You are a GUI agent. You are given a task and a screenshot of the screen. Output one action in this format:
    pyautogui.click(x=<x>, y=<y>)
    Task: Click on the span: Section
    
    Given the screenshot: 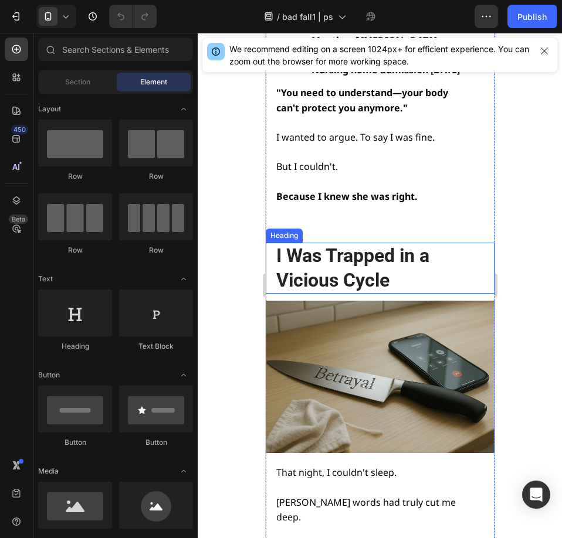 What is the action you would take?
    pyautogui.click(x=77, y=82)
    